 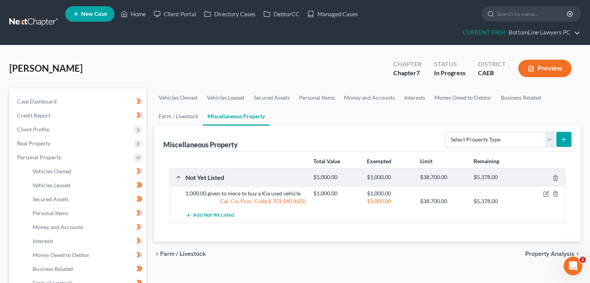 I want to click on a: Credit Report, so click(x=78, y=116).